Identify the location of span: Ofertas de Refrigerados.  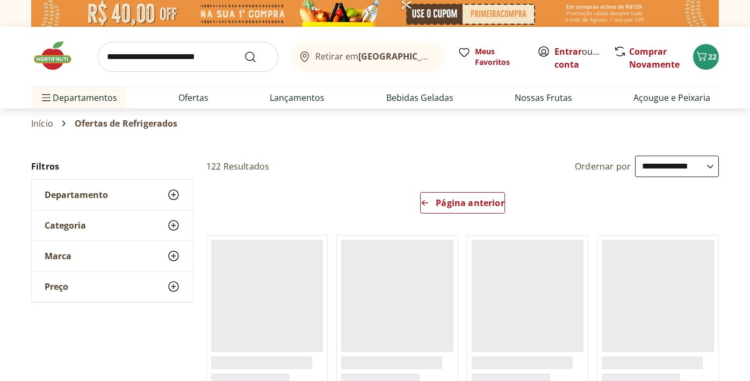
(126, 124).